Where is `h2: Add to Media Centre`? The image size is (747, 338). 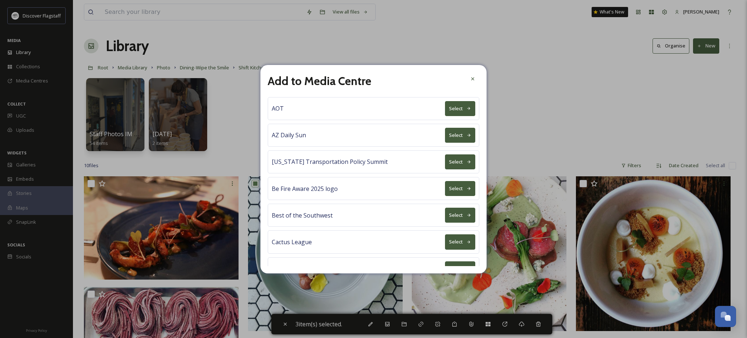
h2: Add to Media Centre is located at coordinates (319, 81).